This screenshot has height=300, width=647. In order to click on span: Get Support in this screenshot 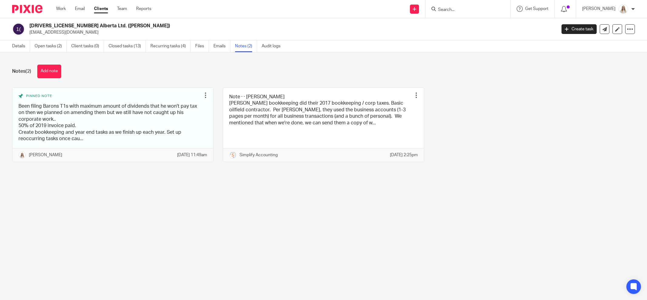, I will do `click(536, 9)`.